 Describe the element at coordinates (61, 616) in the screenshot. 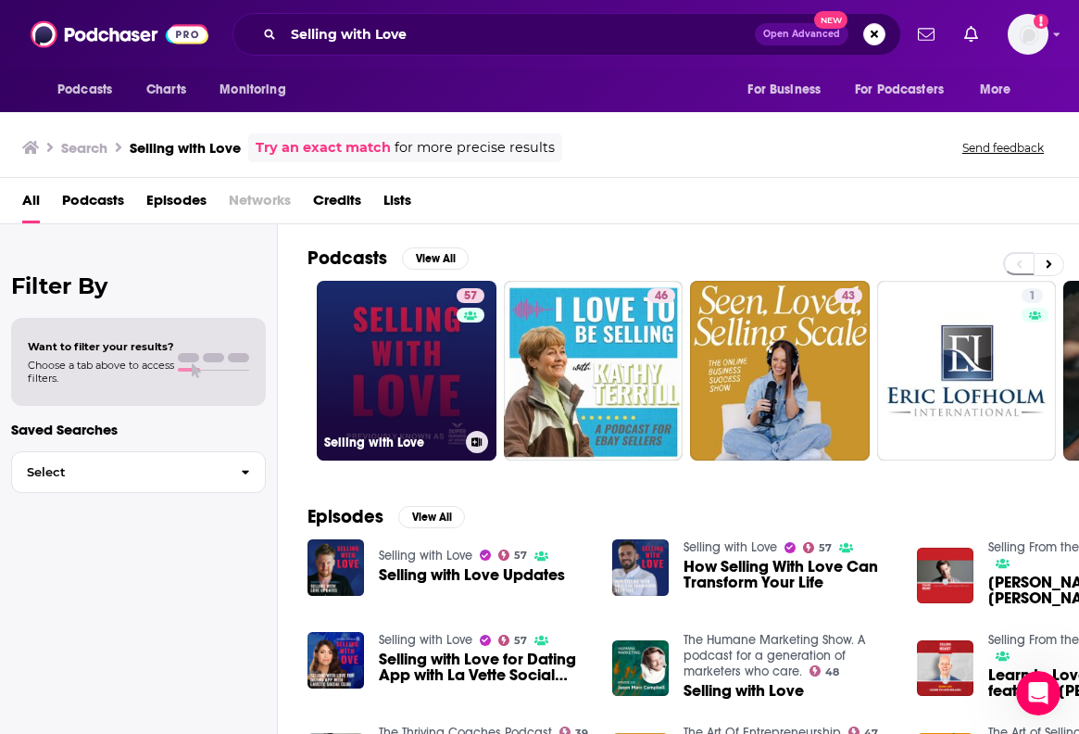

I see `span: Home` at that location.